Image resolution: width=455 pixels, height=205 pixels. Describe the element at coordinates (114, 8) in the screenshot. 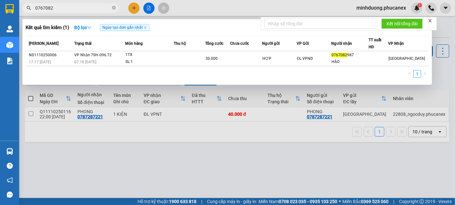

I see `span: close-circle` at that location.